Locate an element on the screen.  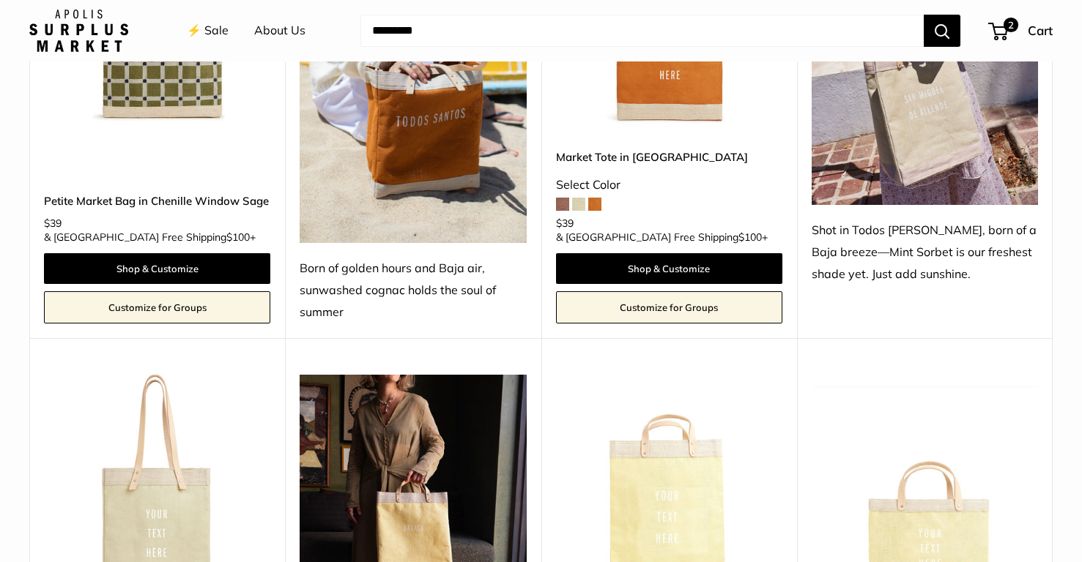
a: About Us is located at coordinates (280, 31).